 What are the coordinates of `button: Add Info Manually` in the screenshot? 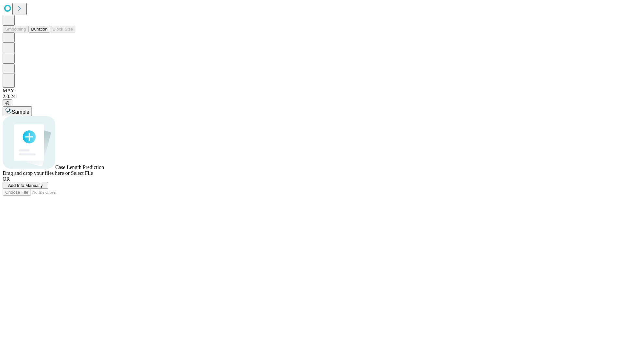 It's located at (25, 185).